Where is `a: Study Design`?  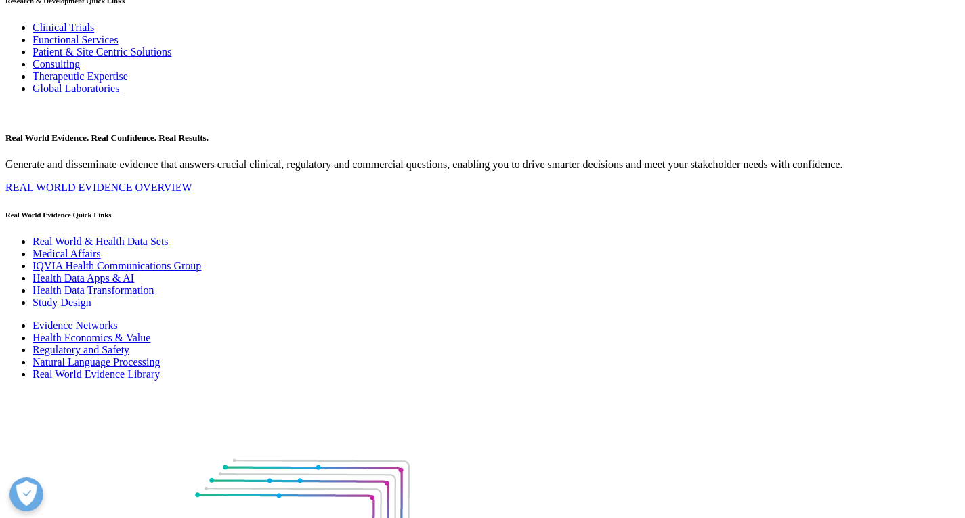
a: Study Design is located at coordinates (62, 302).